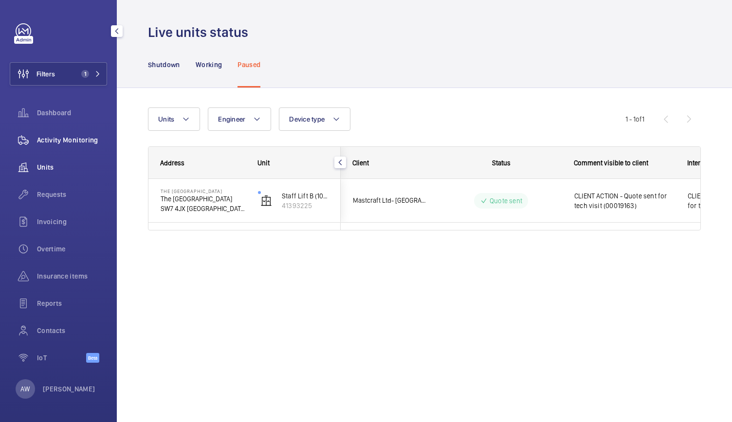 This screenshot has height=422, width=732. I want to click on span: Overtime, so click(72, 249).